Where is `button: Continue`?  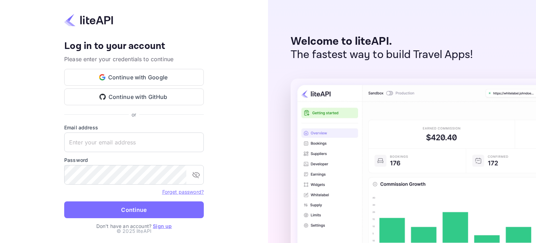 button: Continue is located at coordinates (134, 210).